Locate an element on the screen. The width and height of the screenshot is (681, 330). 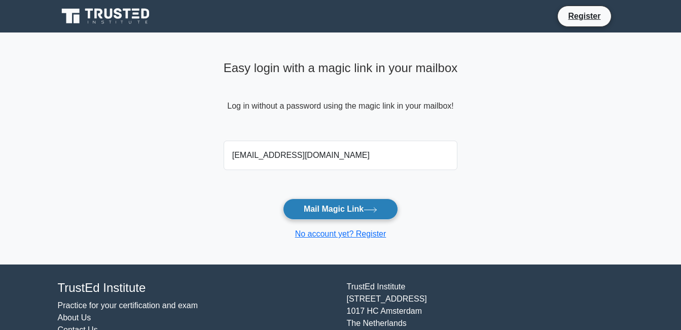
input: Email is located at coordinates (341, 155).